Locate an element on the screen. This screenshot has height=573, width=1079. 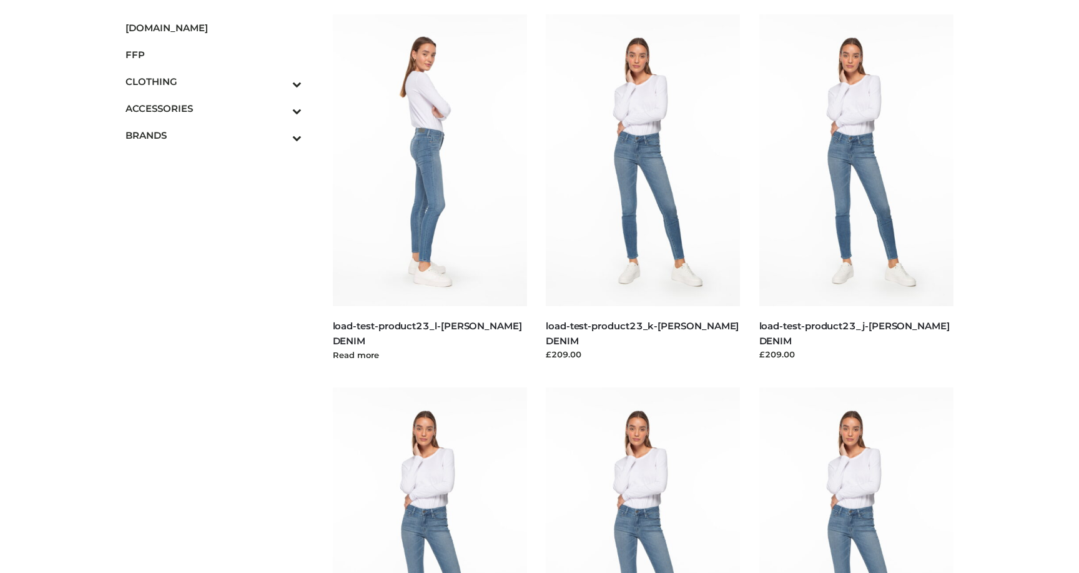
a: BRANDSToggle Submenu is located at coordinates (214, 135).